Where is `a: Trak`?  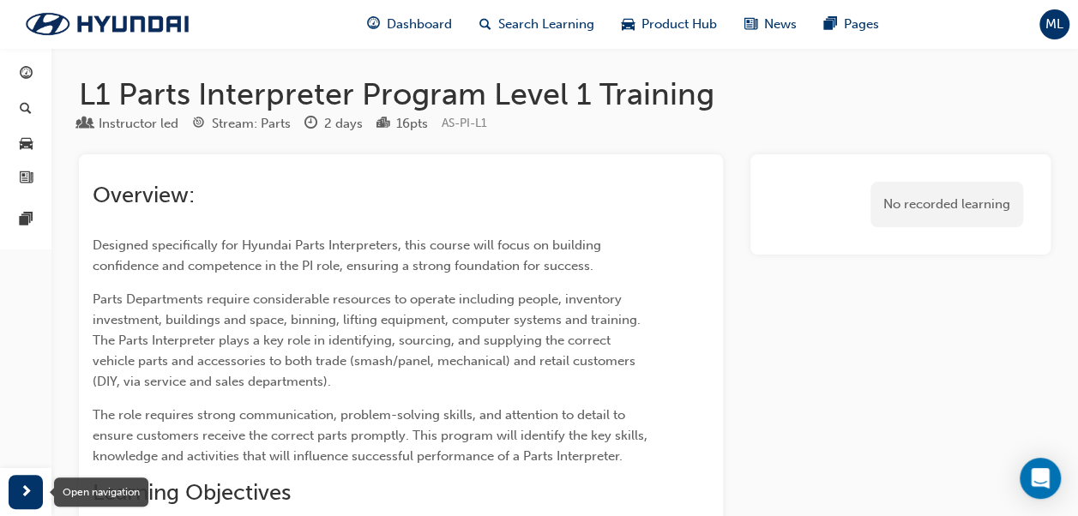
a: Trak is located at coordinates (107, 24).